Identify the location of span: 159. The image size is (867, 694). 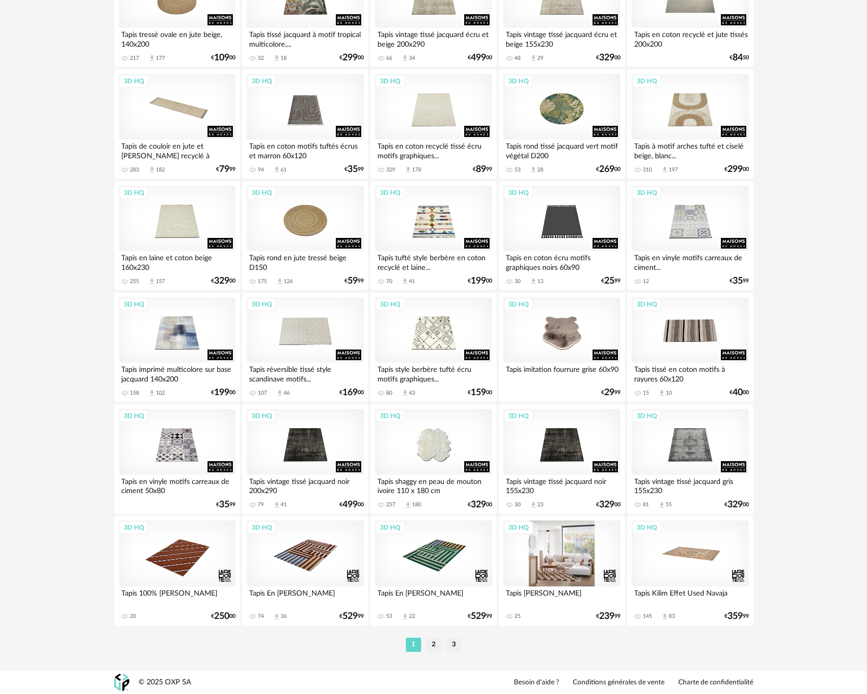
(478, 393).